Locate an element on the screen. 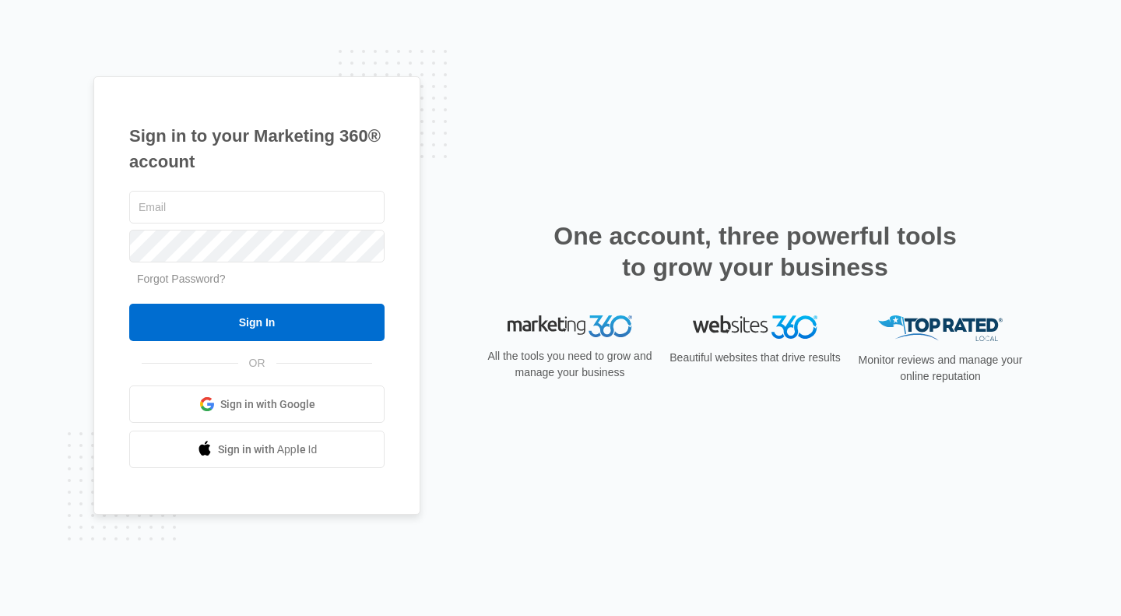 This screenshot has width=1121, height=616. img: Top Rated Local is located at coordinates (940, 328).